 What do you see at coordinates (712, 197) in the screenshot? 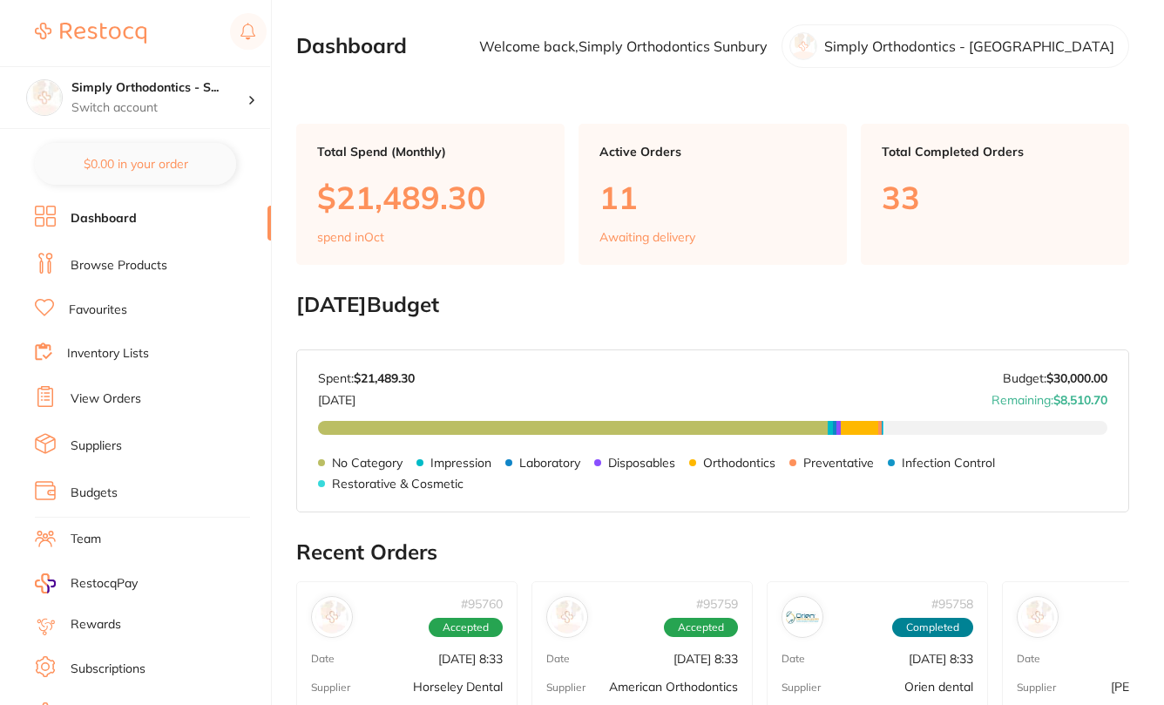
I see `p: 11` at bounding box center [712, 197].